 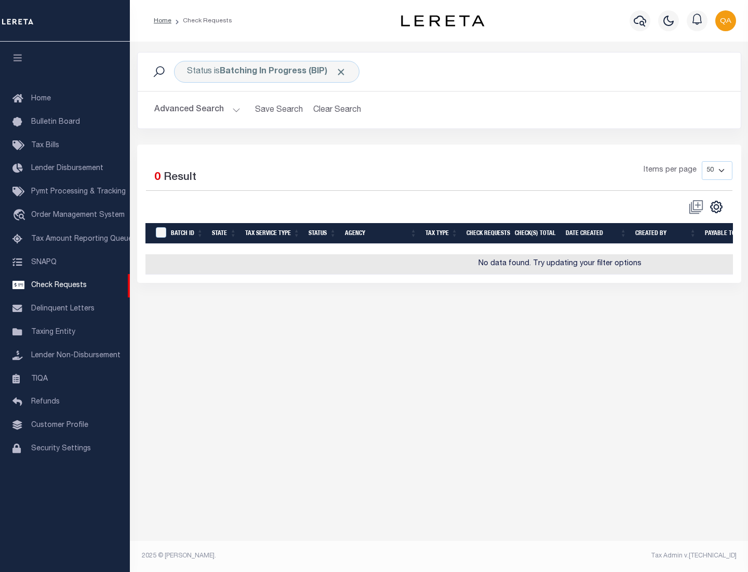 What do you see at coordinates (180, 178) in the screenshot?
I see `label: Result` at bounding box center [180, 178].